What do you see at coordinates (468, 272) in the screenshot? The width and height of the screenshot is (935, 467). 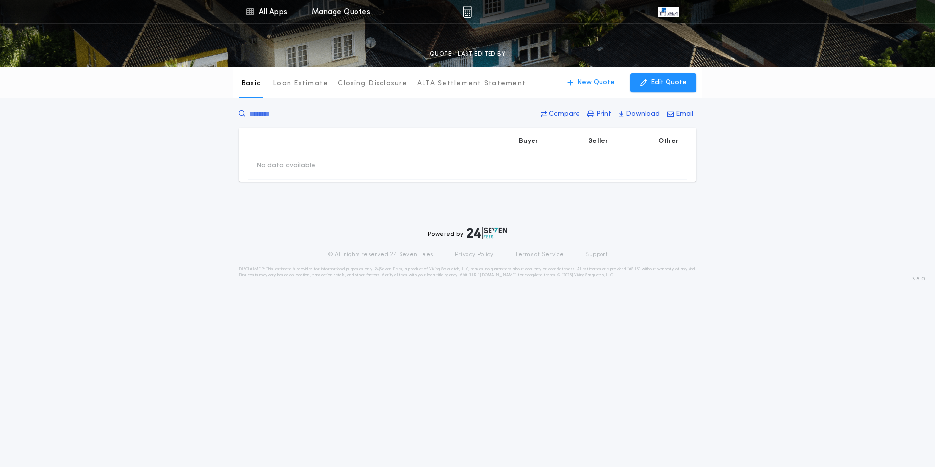 I see `p: DISCLAIMER: This estimate is provided for informational purposes only. 24|Seven Fees, a product o...` at bounding box center [468, 272].